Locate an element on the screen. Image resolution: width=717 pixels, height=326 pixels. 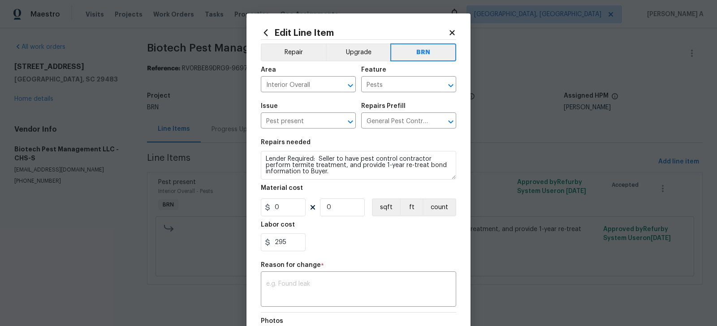
textarea: Lender Required: Seller to have pest control contractor perform termite treatment, and provide 1-... is located at coordinates (359, 165).